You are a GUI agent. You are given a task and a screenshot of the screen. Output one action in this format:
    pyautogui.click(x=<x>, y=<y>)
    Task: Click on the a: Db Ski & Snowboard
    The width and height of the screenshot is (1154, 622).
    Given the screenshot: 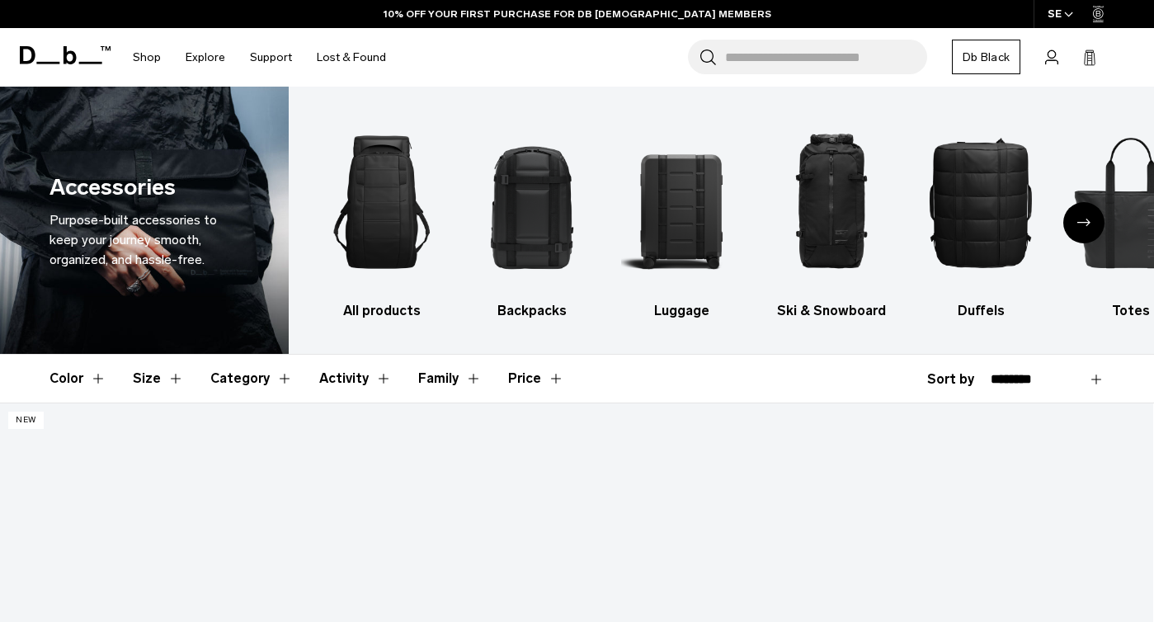 What is the action you would take?
    pyautogui.click(x=831, y=216)
    